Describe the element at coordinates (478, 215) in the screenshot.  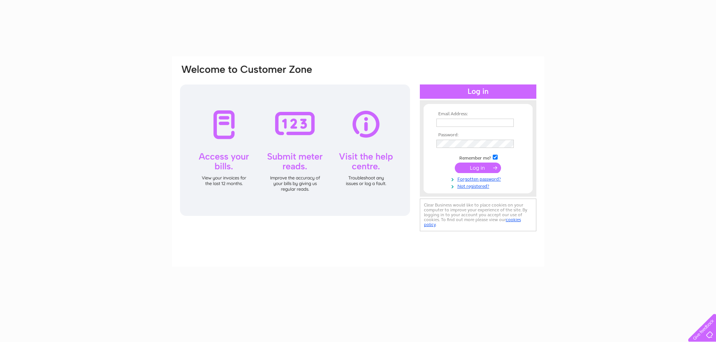
I see `div: Clear Business would like to place cookies on your computer to improve your experience of the sit...` at that location.